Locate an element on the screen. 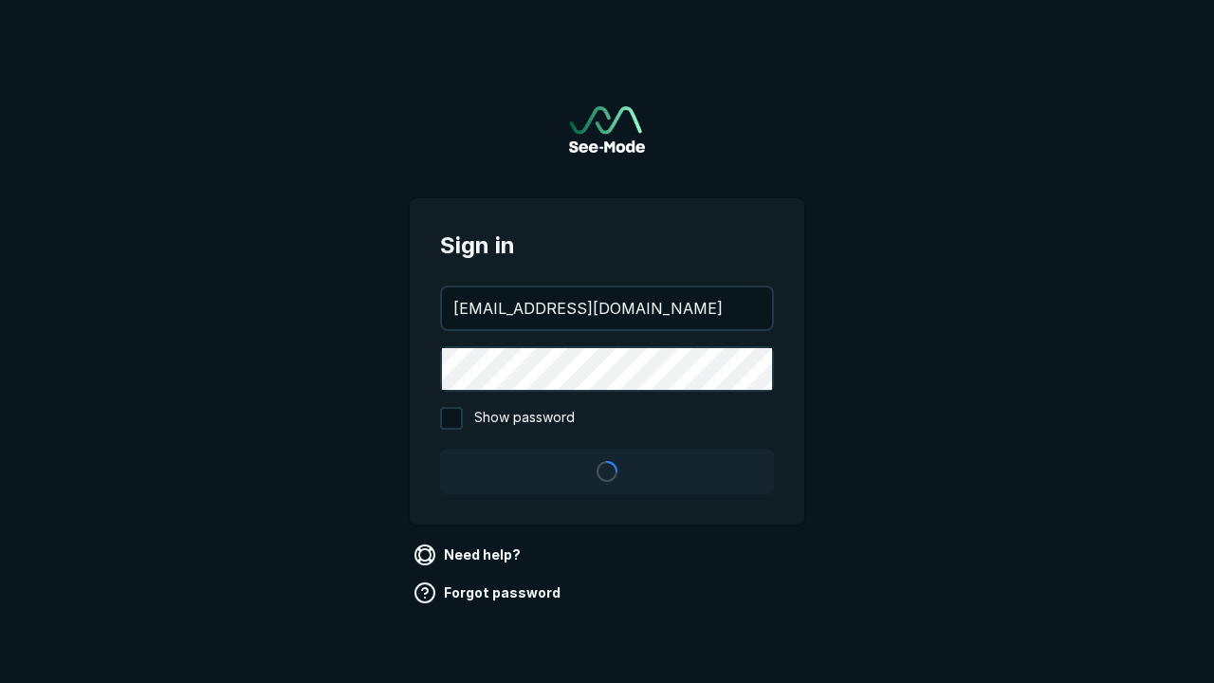 This screenshot has width=1214, height=683. a: Need help? is located at coordinates (469, 555).